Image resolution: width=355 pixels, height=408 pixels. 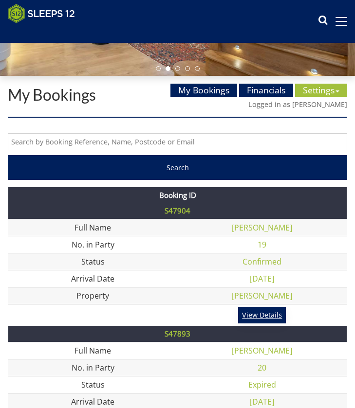 What do you see at coordinates (177, 211) in the screenshot?
I see `a: S47904` at bounding box center [177, 211].